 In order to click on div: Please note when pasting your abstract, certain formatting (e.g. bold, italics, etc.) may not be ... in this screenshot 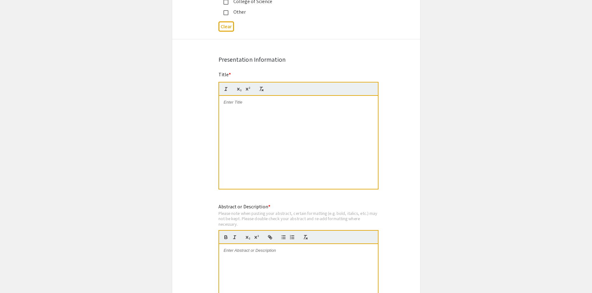, I will do `click(298, 219)`.